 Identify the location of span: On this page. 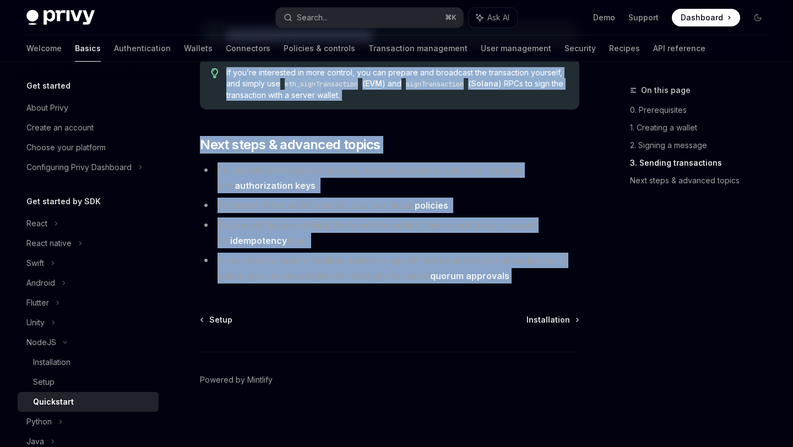
(666, 90).